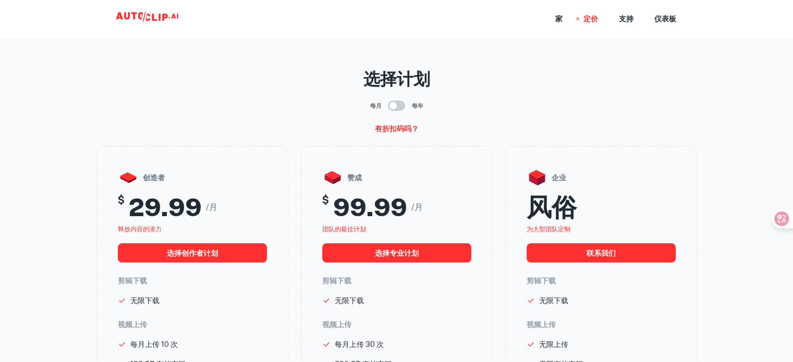 This screenshot has width=793, height=362. Describe the element at coordinates (554, 345) in the screenshot. I see `font: 无限上传` at that location.